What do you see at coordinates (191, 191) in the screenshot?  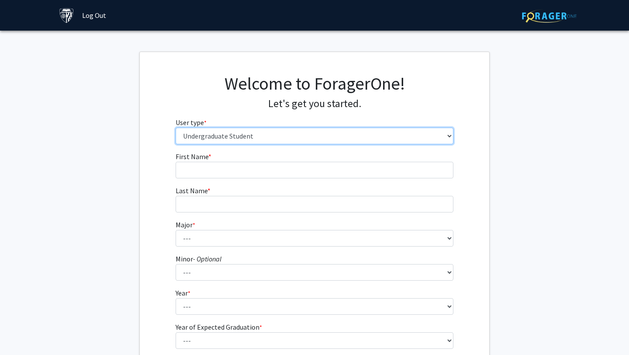 I see `span: Last Name` at bounding box center [191, 191].